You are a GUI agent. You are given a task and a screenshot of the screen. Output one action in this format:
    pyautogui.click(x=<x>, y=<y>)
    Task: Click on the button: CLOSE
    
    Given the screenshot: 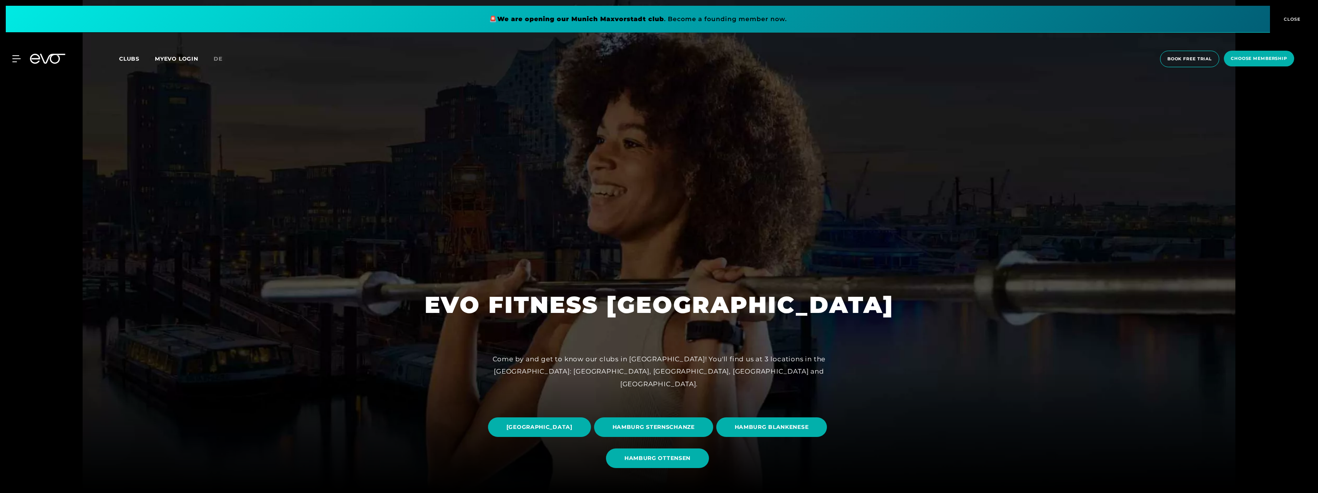 What is the action you would take?
    pyautogui.click(x=1291, y=19)
    